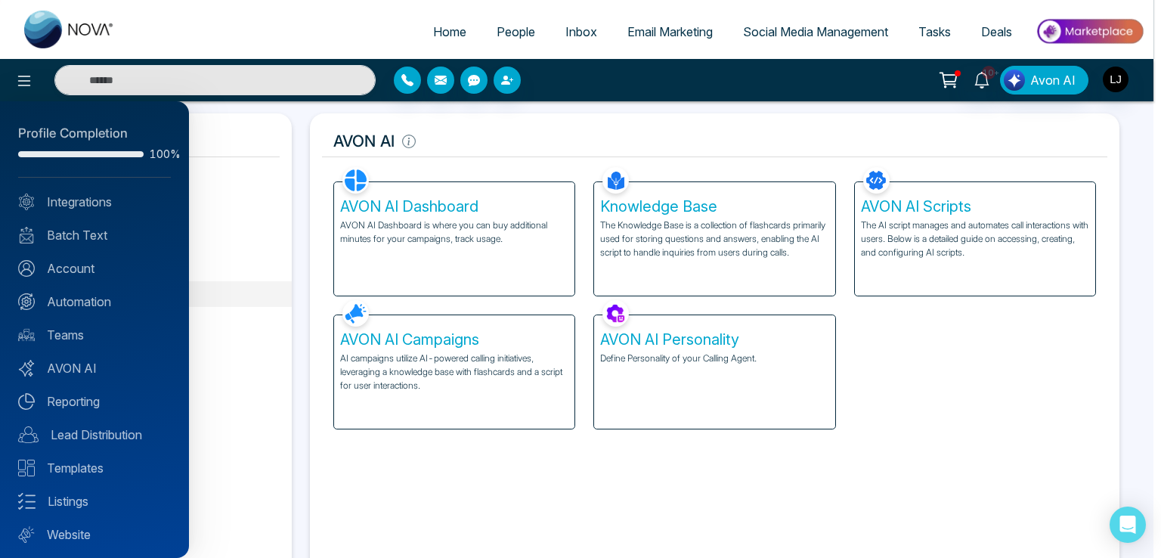 Image resolution: width=1161 pixels, height=558 pixels. Describe the element at coordinates (95, 401) in the screenshot. I see `a: Reporting` at that location.